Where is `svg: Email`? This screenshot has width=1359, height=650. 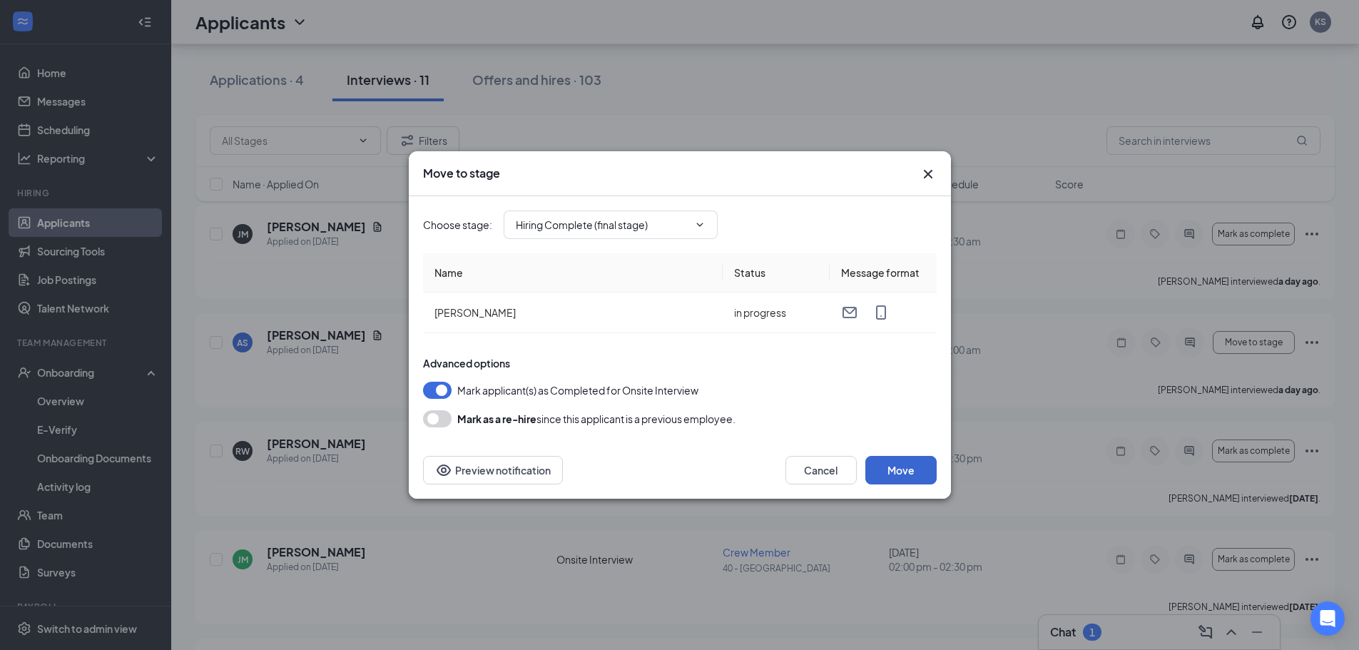 svg: Email is located at coordinates (849, 312).